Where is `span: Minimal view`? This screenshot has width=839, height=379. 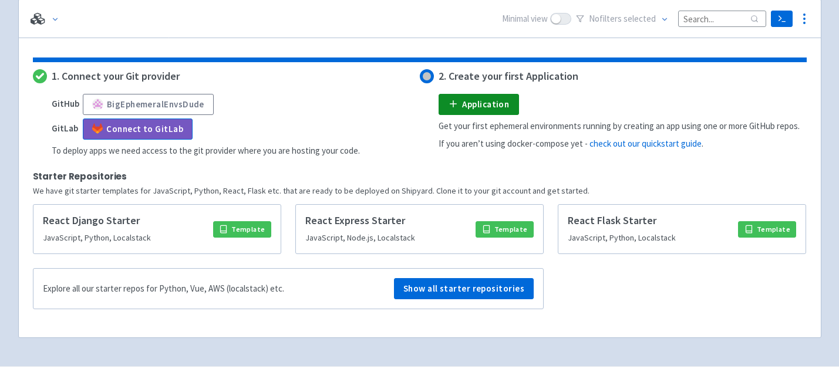
span: Minimal view is located at coordinates (525, 19).